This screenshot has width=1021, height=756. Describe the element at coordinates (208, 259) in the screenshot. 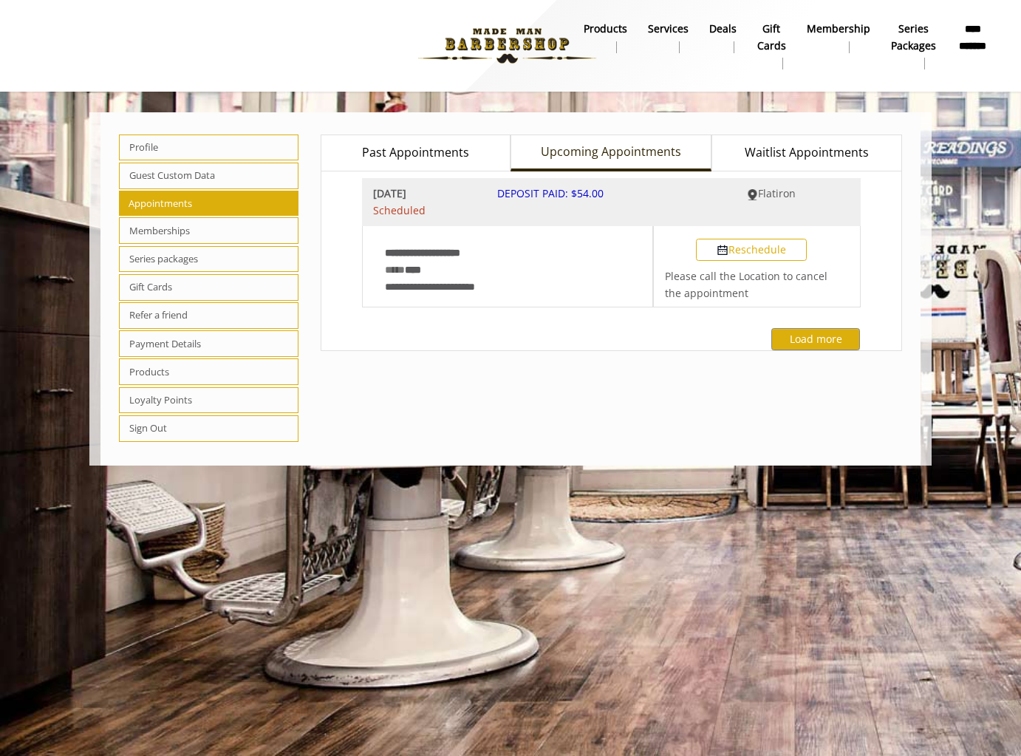

I see `span: Series packages` at that location.